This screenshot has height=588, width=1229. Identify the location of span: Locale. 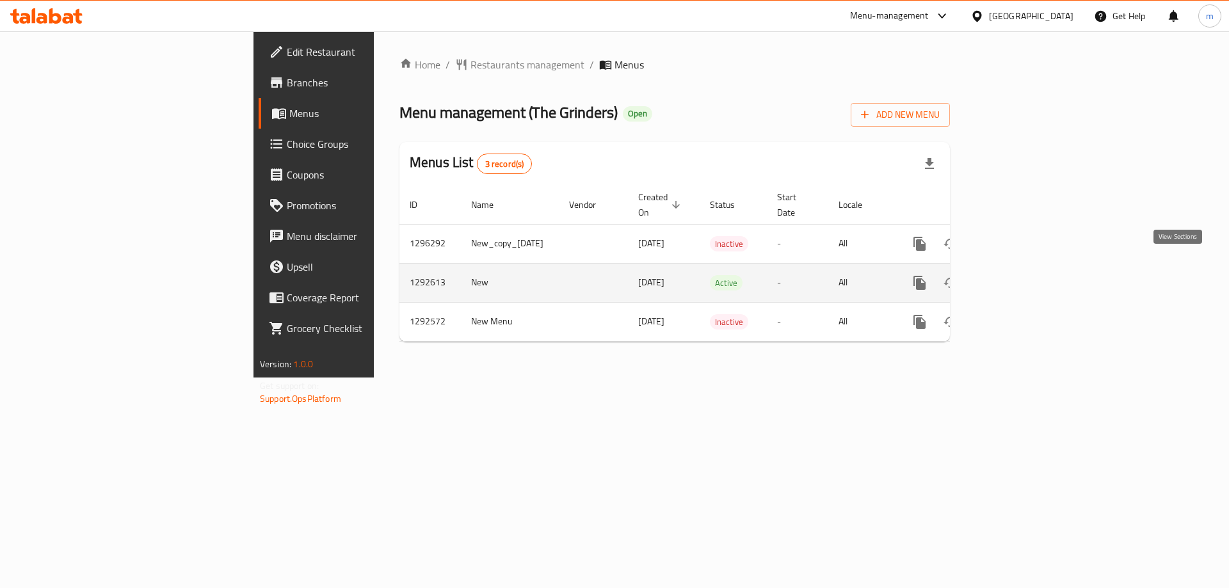
(858, 205).